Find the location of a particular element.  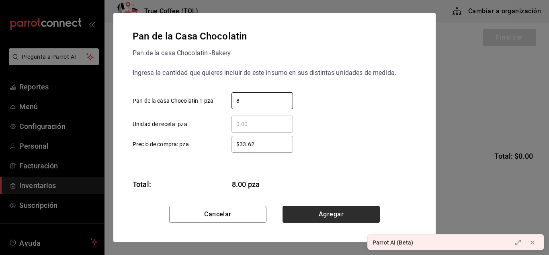

div: Pan de la Casa Chocolatin is located at coordinates (190, 36).